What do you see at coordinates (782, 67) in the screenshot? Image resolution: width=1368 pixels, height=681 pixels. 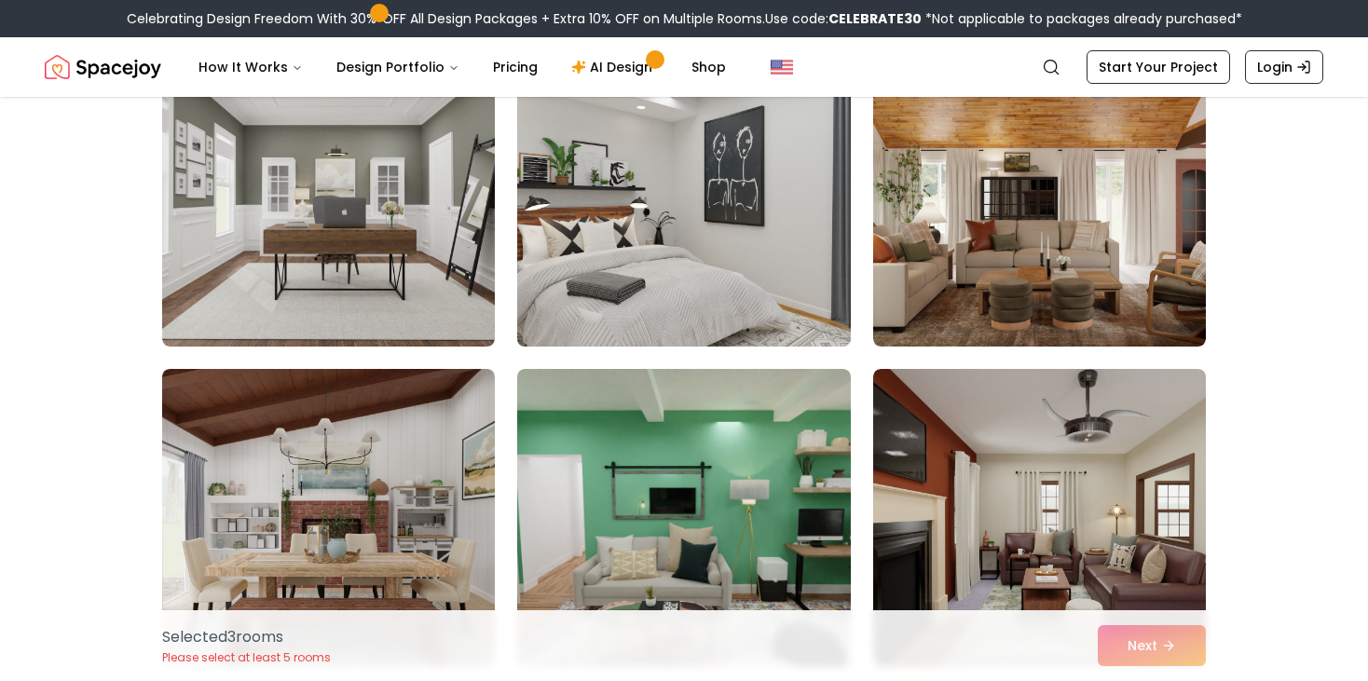 I see `img: United States` at bounding box center [782, 67].